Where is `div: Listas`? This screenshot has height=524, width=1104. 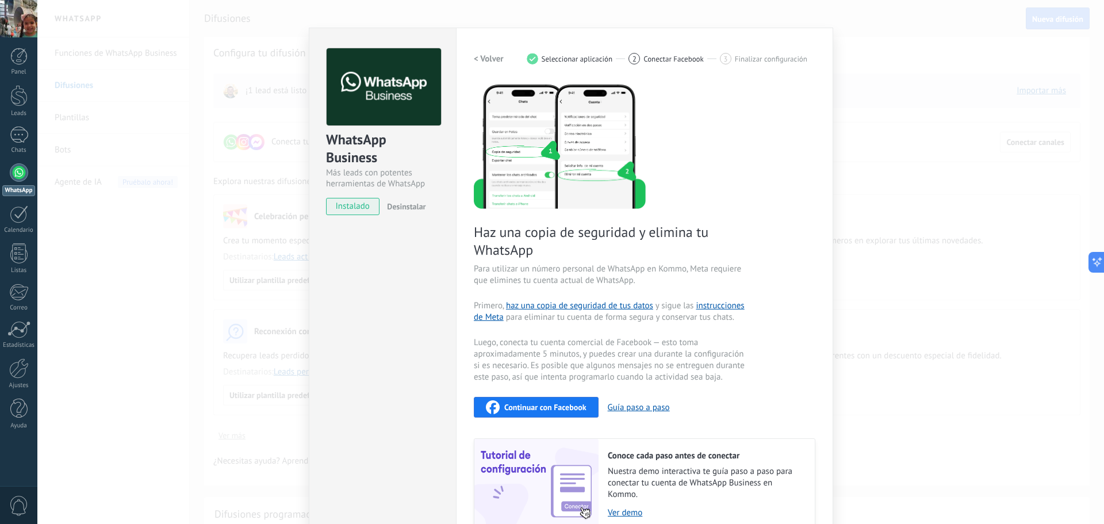 div: Listas is located at coordinates (19, 270).